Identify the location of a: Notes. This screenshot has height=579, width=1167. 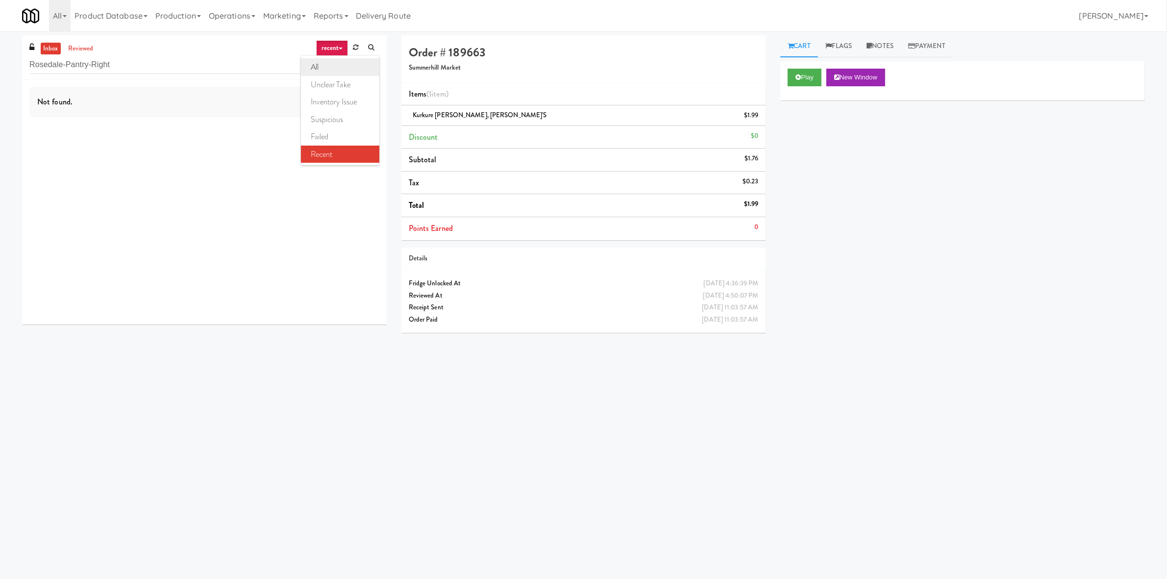
(880, 46).